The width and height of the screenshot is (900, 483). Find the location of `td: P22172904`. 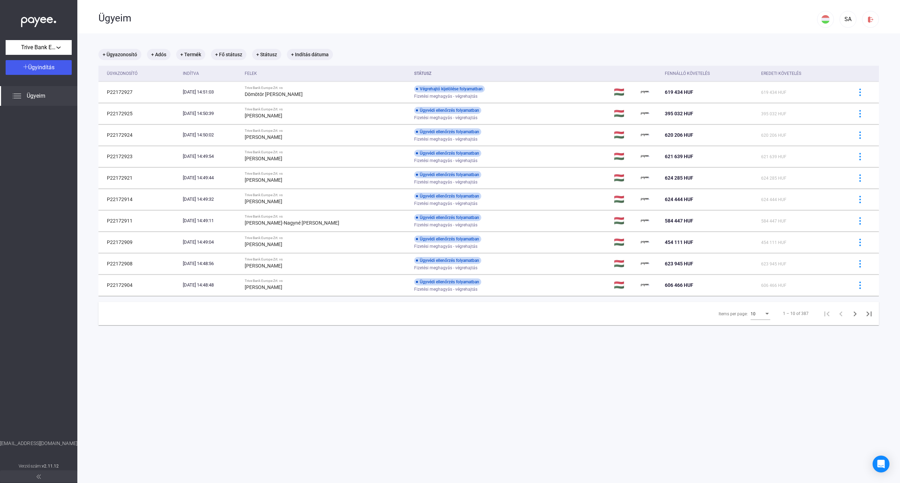

td: P22172904 is located at coordinates (139, 285).